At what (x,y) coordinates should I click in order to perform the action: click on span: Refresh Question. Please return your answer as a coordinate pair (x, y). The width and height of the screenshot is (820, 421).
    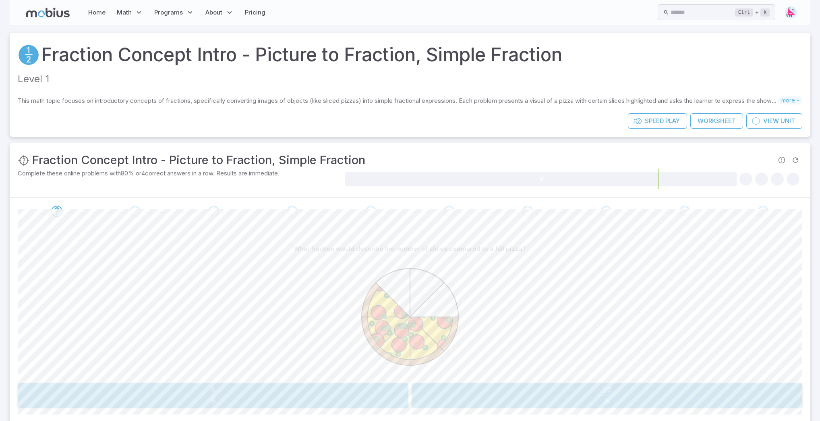
    Looking at the image, I should click on (796, 160).